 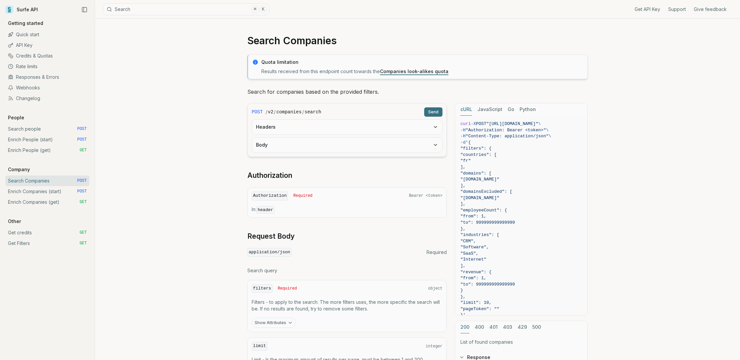 What do you see at coordinates (47, 98) in the screenshot?
I see `a: Changelog` at bounding box center [47, 98].